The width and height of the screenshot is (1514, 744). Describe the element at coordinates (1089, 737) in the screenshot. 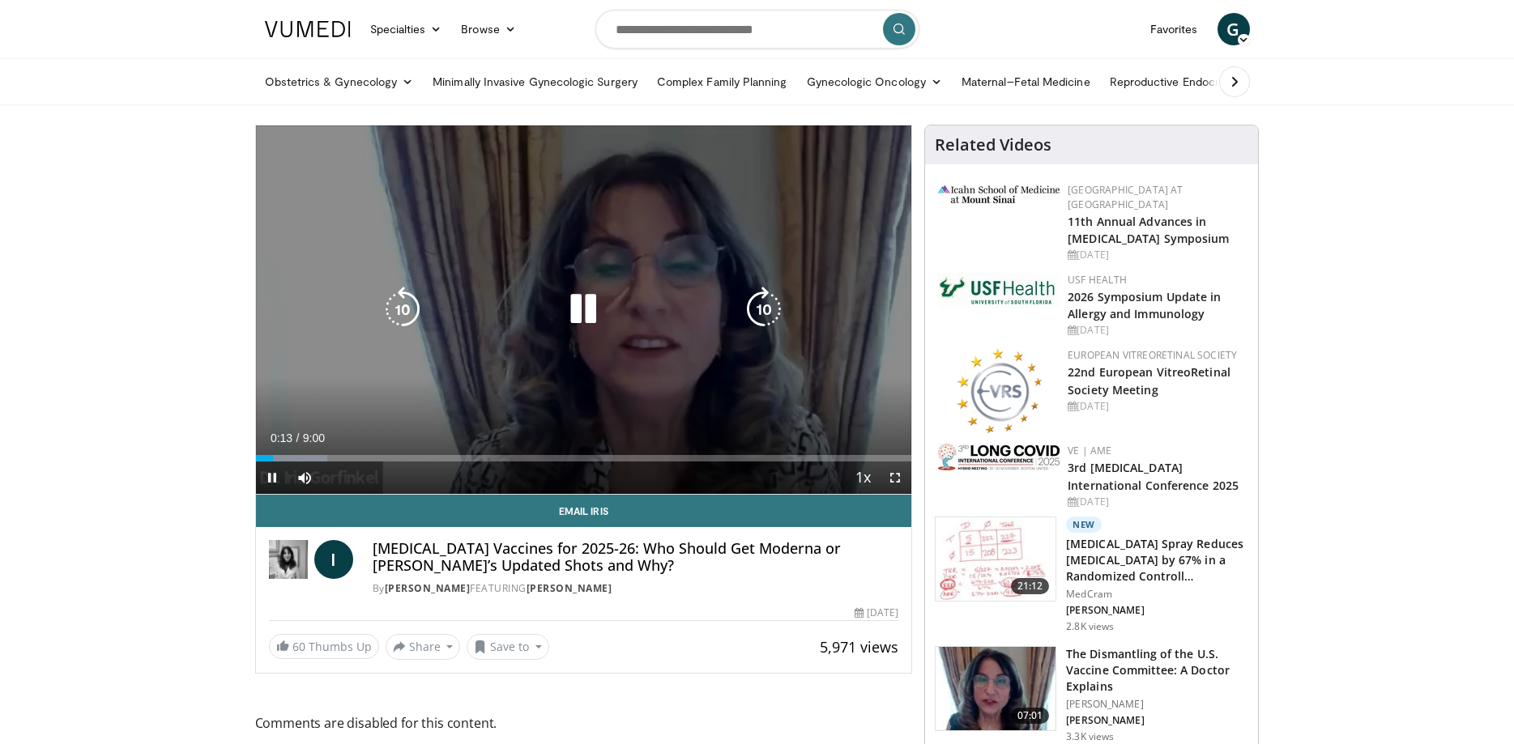

I see `p: 3.3K views` at that location.